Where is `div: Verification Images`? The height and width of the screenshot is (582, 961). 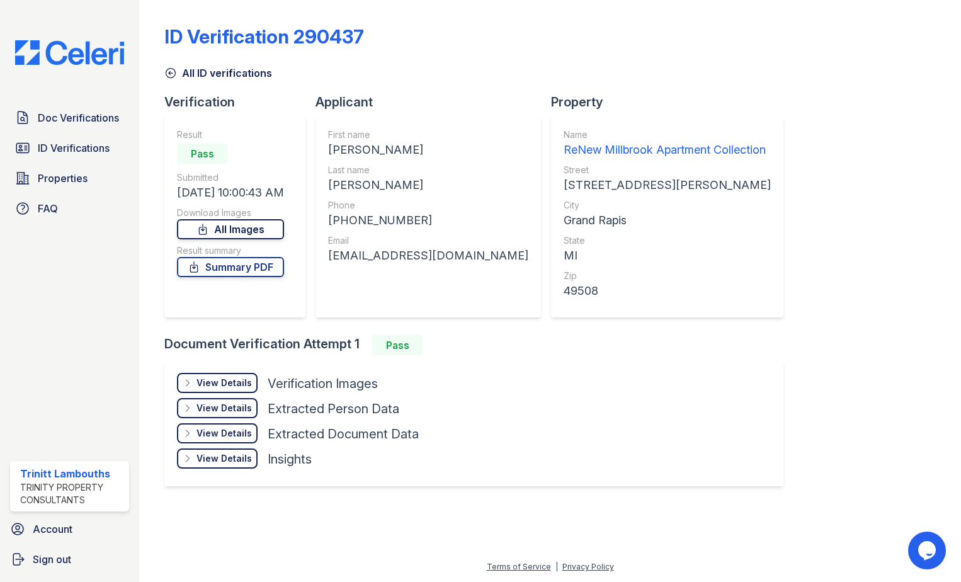
div: Verification Images is located at coordinates (322, 384).